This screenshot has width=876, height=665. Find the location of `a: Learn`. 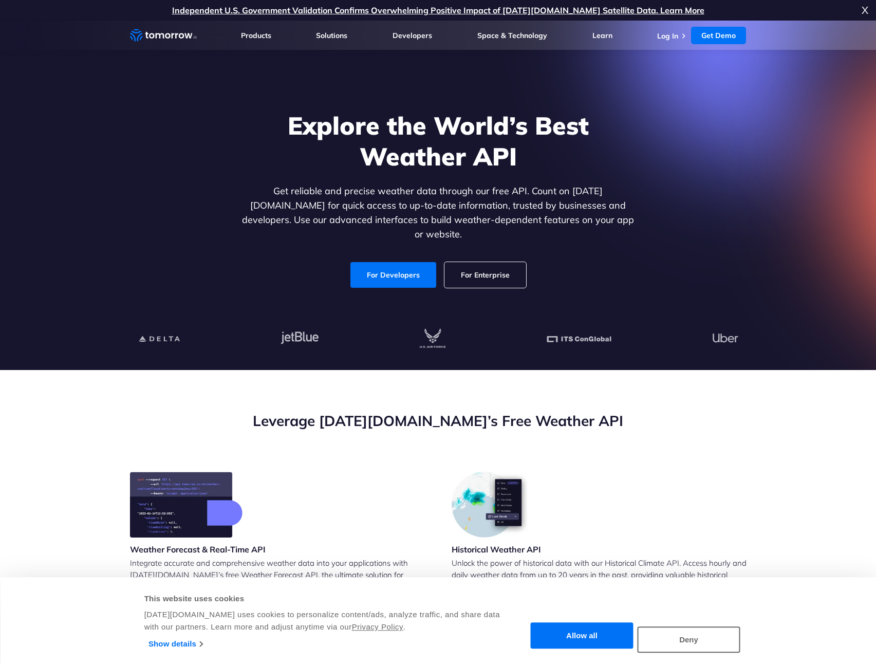

a: Learn is located at coordinates (602, 35).